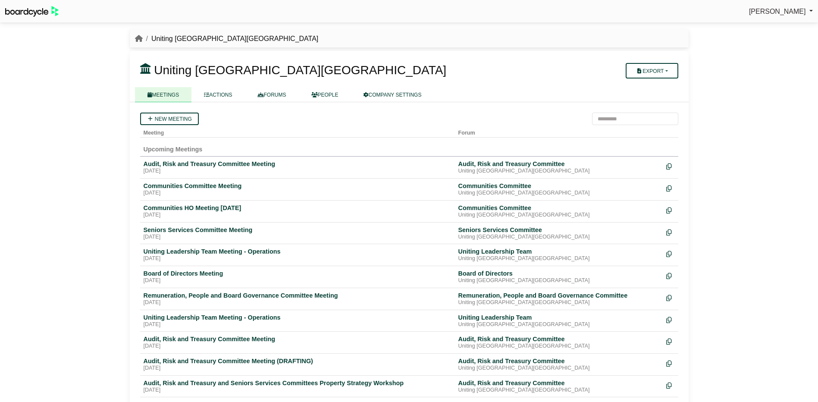 The width and height of the screenshot is (818, 402). What do you see at coordinates (559, 295) in the screenshot?
I see `div: Remuneration, People and Board Governance Committee` at bounding box center [559, 295].